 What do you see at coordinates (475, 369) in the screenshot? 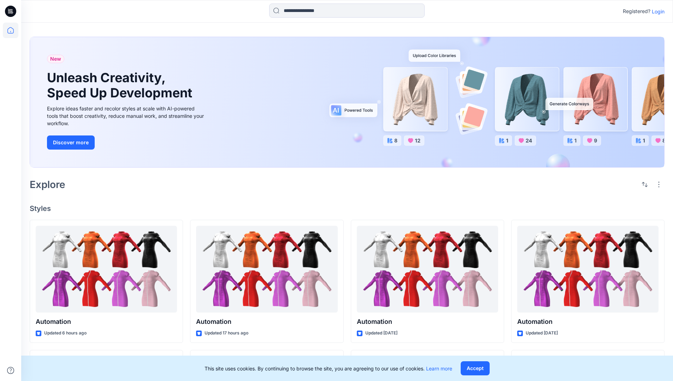
I see `button: Accept` at bounding box center [475, 369].